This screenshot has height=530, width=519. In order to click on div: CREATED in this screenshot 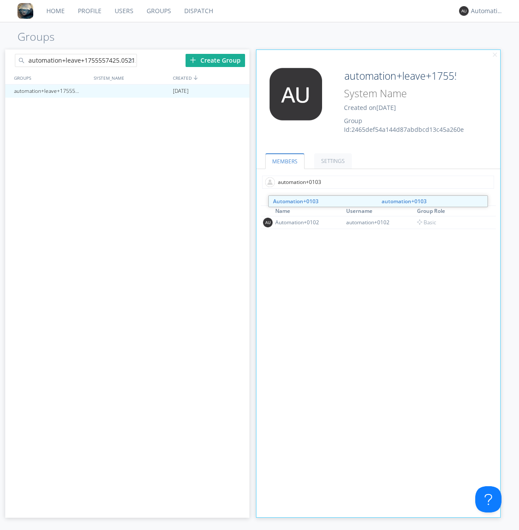, I will do `click(211, 77)`.